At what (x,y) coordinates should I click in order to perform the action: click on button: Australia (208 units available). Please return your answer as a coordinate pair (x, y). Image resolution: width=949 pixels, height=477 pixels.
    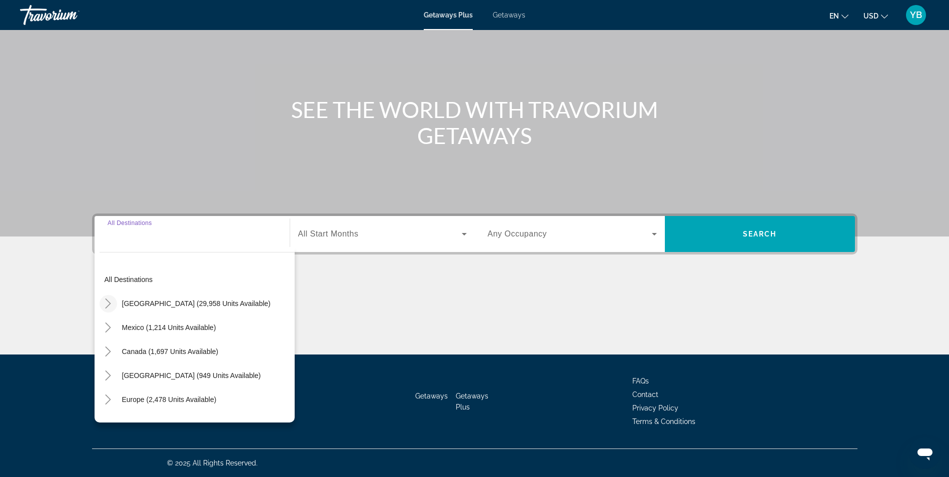
    Looking at the image, I should click on (169, 424).